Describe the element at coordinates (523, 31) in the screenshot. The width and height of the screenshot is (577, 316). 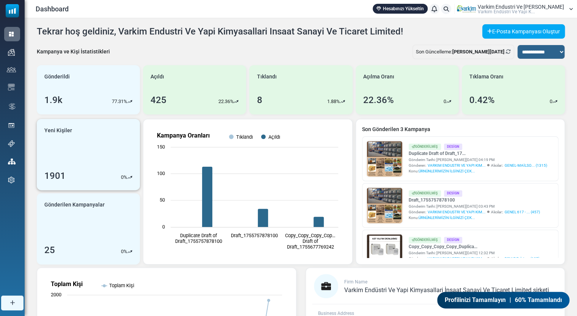
I see `a: E-Posta Kampanyası Oluştur` at that location.